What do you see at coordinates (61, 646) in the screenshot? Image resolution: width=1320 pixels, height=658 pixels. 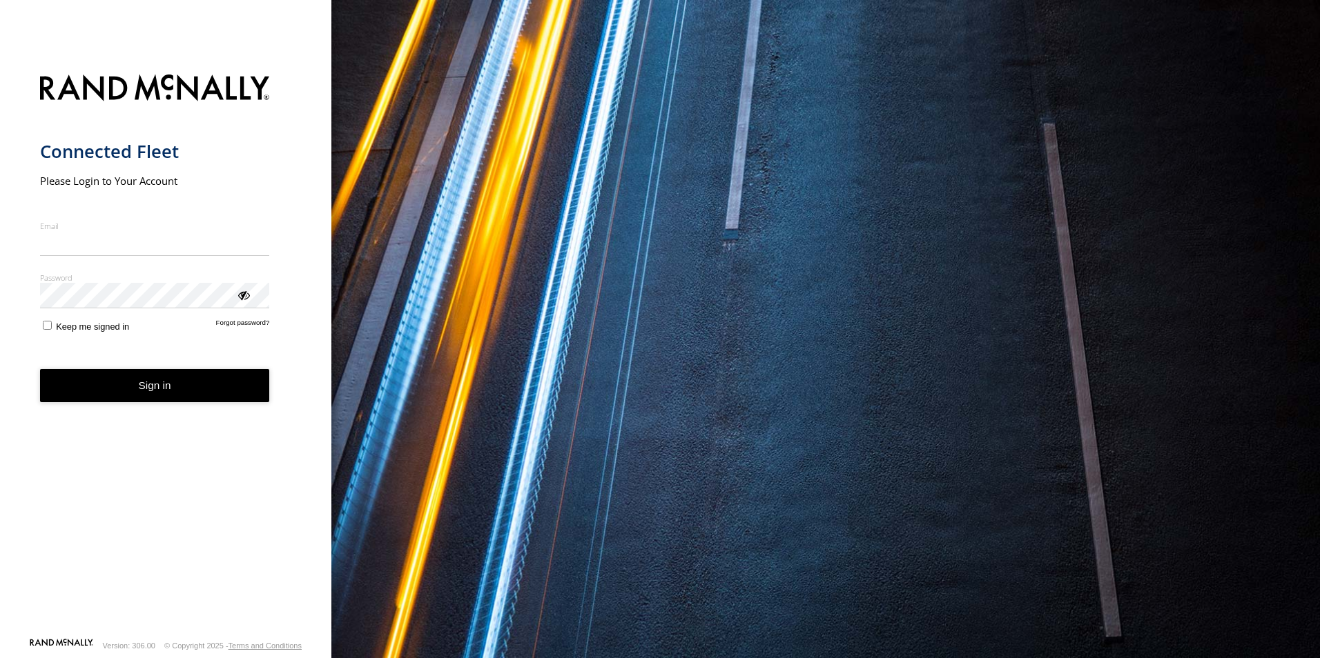 I see `a: Visit our Website` at bounding box center [61, 646].